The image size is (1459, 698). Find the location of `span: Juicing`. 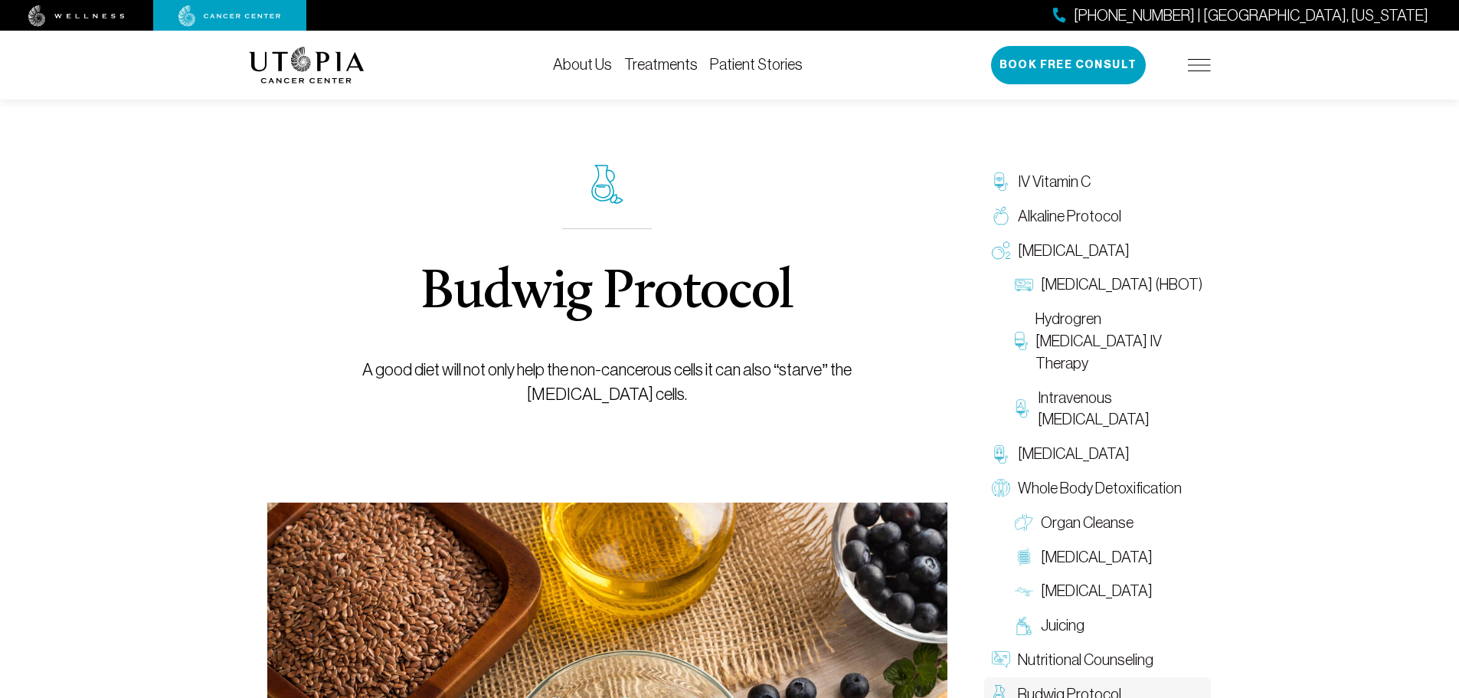

span: Juicing is located at coordinates (1062, 625).